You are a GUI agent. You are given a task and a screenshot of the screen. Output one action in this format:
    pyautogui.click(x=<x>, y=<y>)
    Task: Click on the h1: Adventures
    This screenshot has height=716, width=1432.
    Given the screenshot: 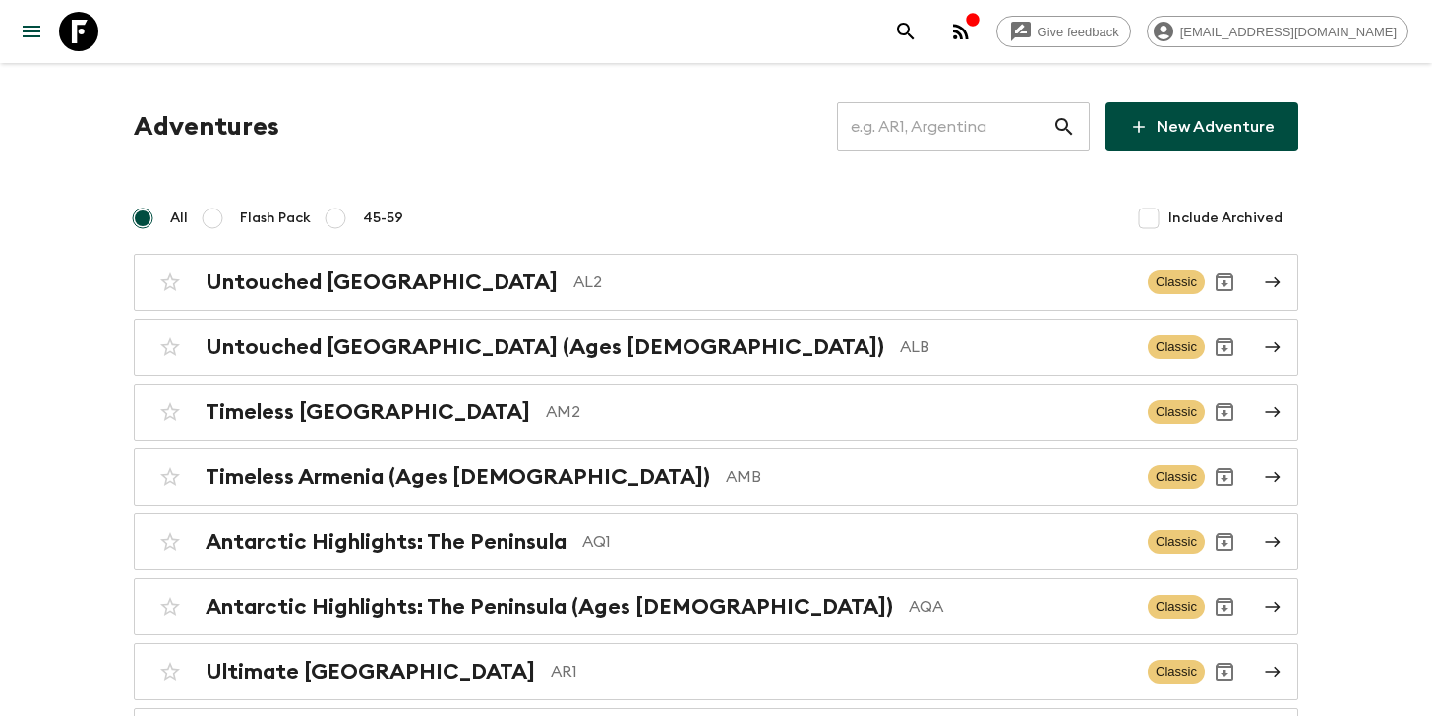 What is the action you would take?
    pyautogui.click(x=207, y=127)
    